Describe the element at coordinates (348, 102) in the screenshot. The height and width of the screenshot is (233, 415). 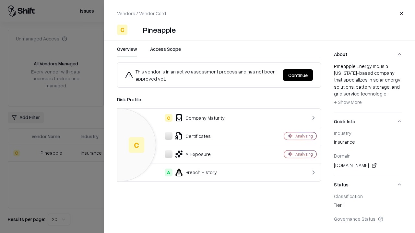
I see `span: + Show More` at that location.